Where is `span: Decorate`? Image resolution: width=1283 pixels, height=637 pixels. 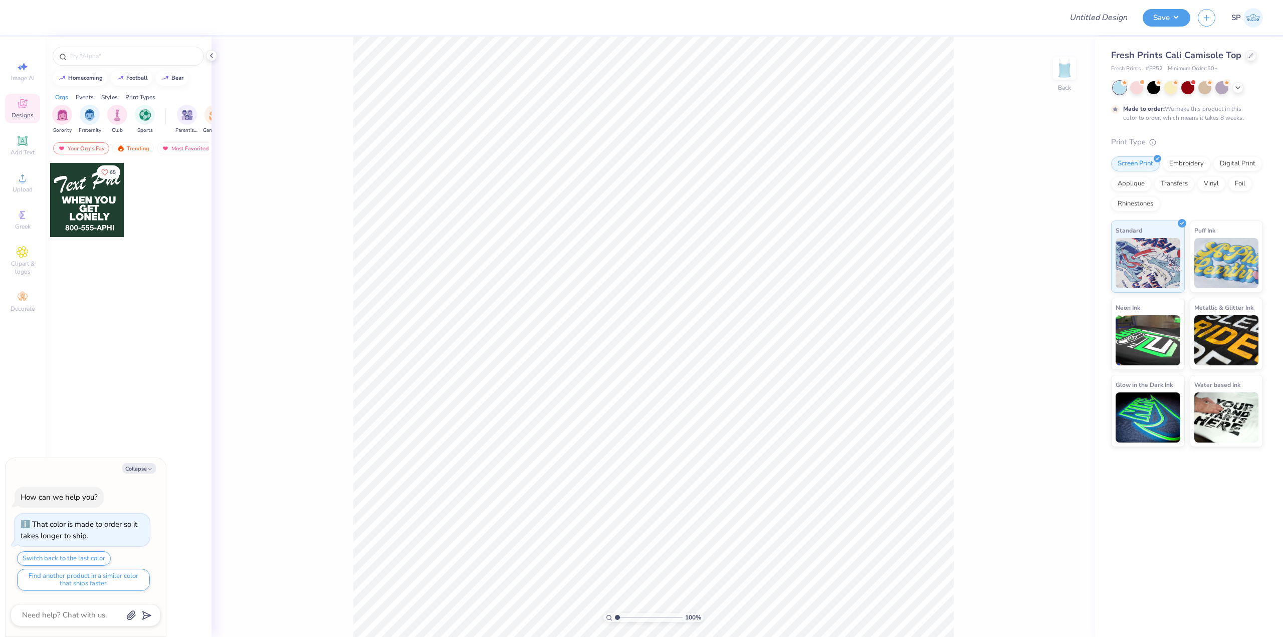
span: Decorate is located at coordinates (23, 309).